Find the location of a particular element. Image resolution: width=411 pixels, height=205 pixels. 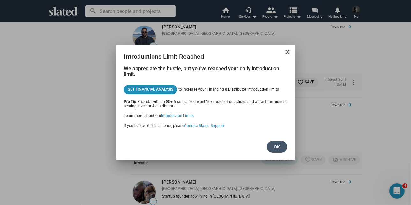

mat-icon: close is located at coordinates (288, 52).